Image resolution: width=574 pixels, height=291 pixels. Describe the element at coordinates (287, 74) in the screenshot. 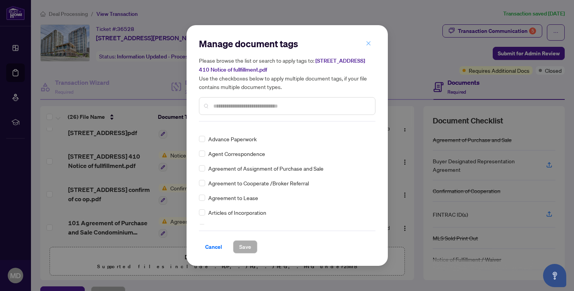

I see `h5: Please browse the list or search to apply tags to: Use the checkboxes below to apply multiple doc...` at that location.